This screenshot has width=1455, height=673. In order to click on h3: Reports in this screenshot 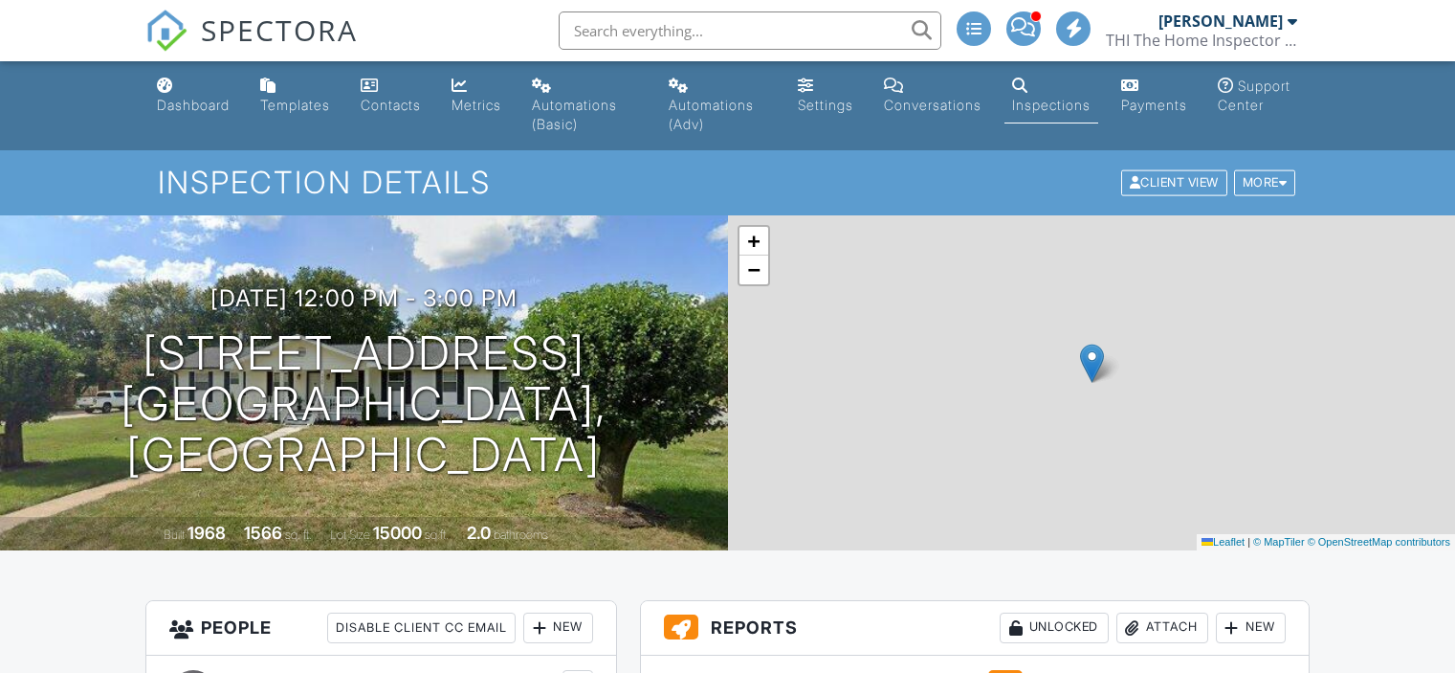, I will do `click(975, 628)`.